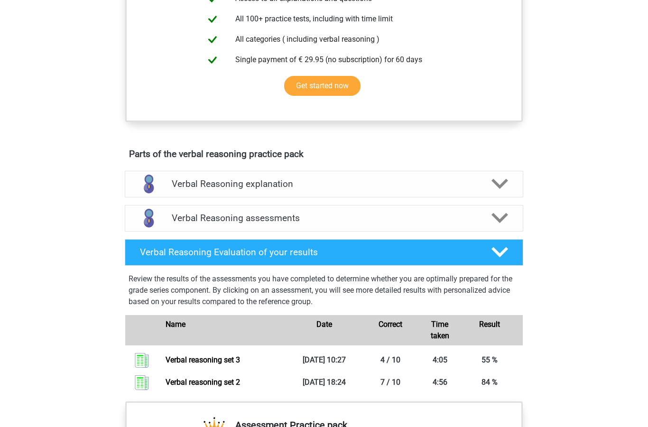  What do you see at coordinates (224, 330) in the screenshot?
I see `div: Name` at bounding box center [224, 330].